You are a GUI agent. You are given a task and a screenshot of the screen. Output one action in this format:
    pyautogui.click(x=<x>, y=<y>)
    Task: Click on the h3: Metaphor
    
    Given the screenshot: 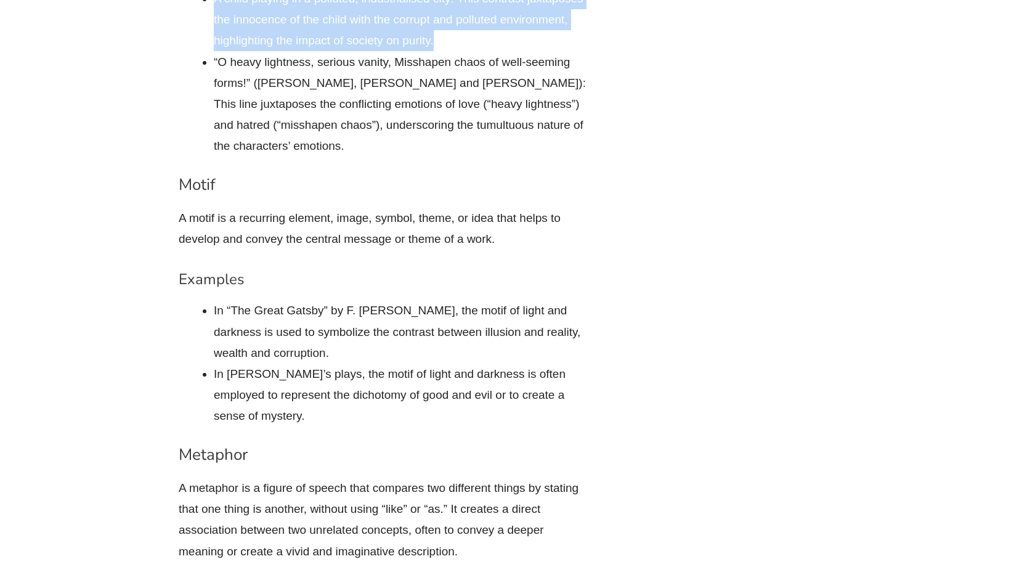 What is the action you would take?
    pyautogui.click(x=385, y=455)
    